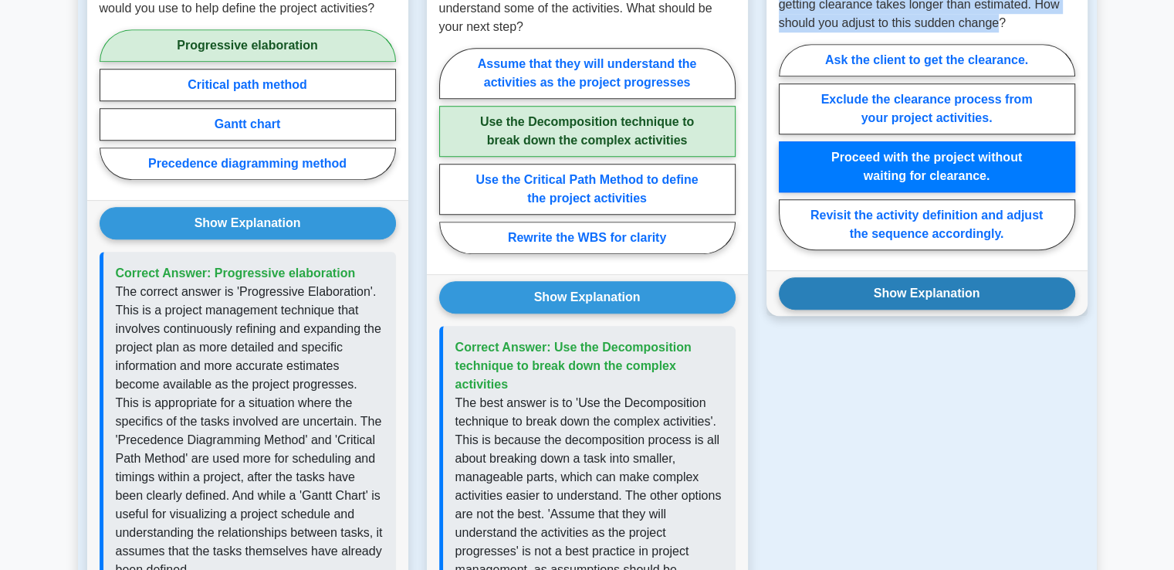  What do you see at coordinates (927, 167) in the screenshot?
I see `label: Proceed with the project without waiting for clearance.` at bounding box center [927, 167].